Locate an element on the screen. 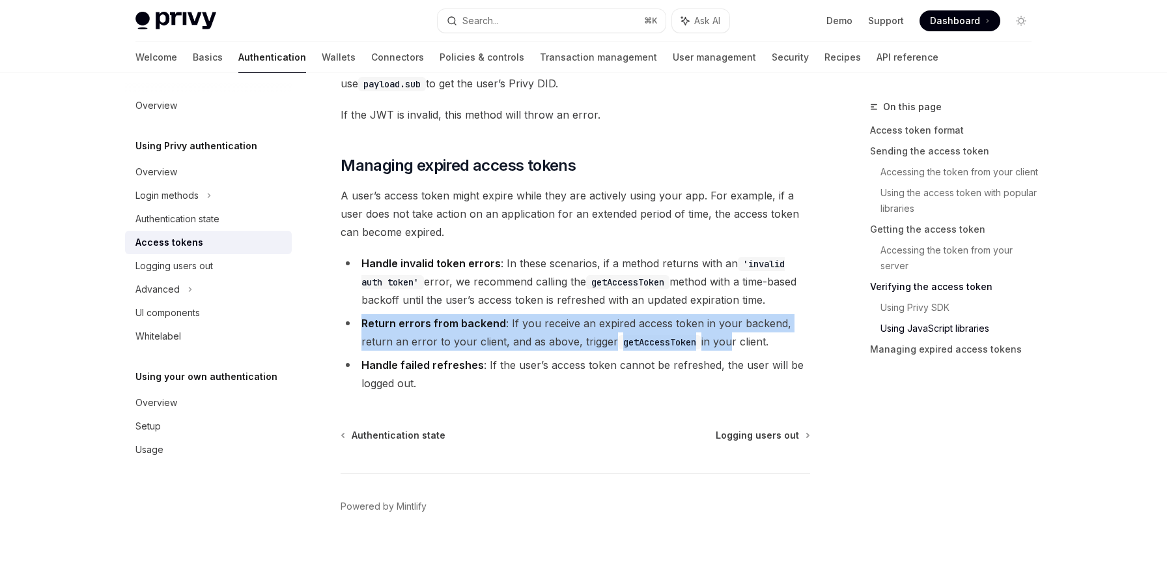 The image size is (1167, 584). div: Access tokens is located at coordinates (169, 242).